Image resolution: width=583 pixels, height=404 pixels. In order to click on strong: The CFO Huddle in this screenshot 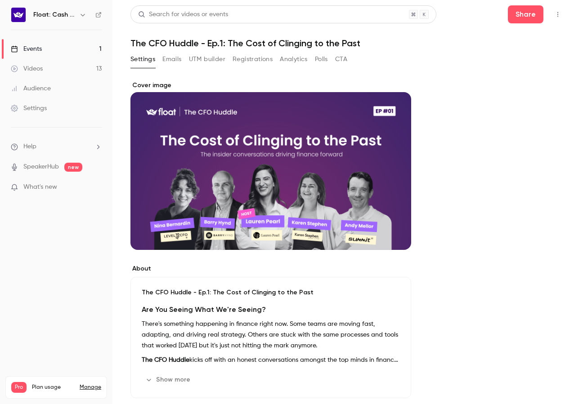, I will do `click(165, 360)`.